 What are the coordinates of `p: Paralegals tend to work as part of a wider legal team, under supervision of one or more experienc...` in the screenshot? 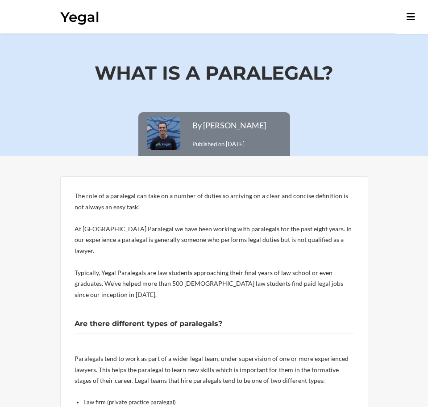 It's located at (214, 369).